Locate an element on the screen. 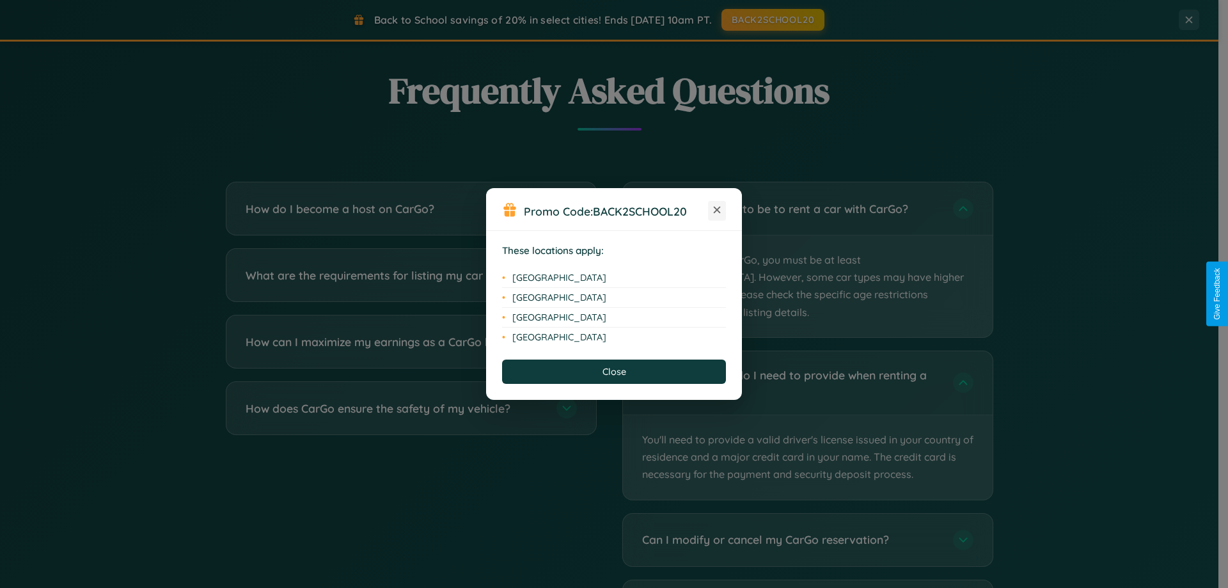 The image size is (1228, 588). div: Give Feedback is located at coordinates (1217, 294).